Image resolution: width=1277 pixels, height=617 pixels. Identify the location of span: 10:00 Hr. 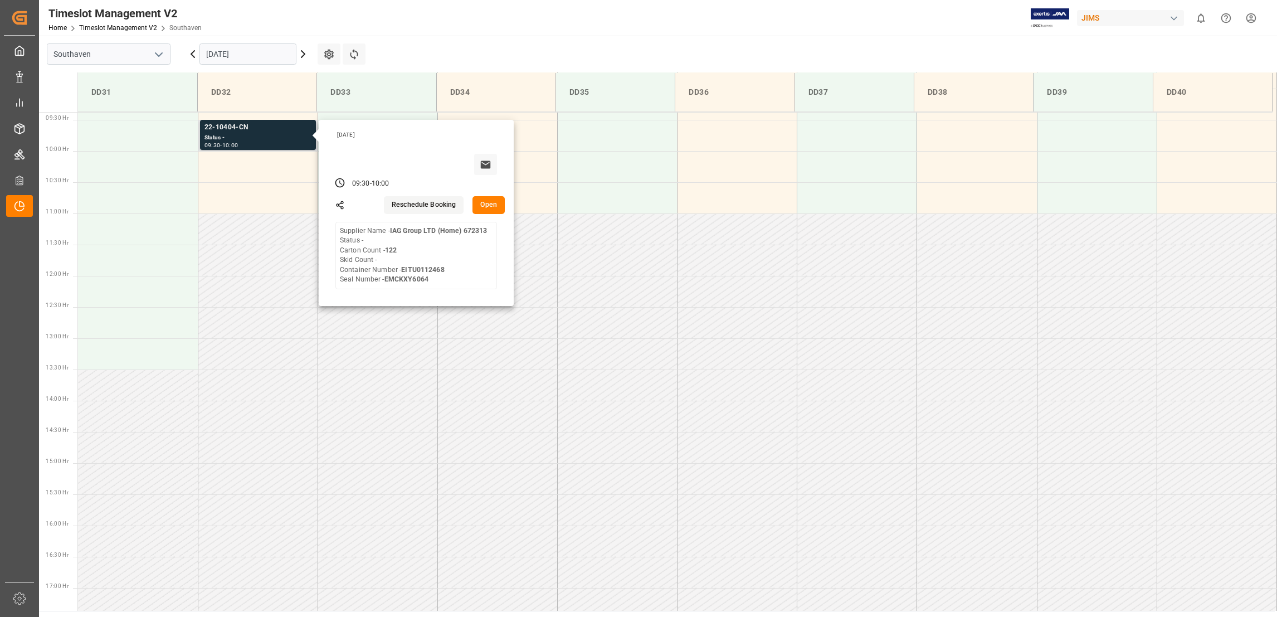
(57, 149).